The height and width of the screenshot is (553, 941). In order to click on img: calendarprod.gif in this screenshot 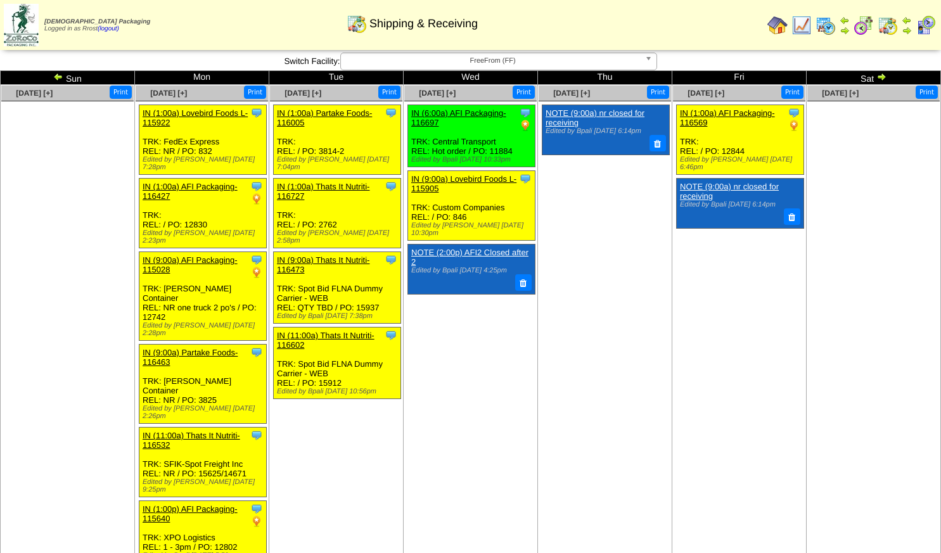, I will do `click(826, 25)`.